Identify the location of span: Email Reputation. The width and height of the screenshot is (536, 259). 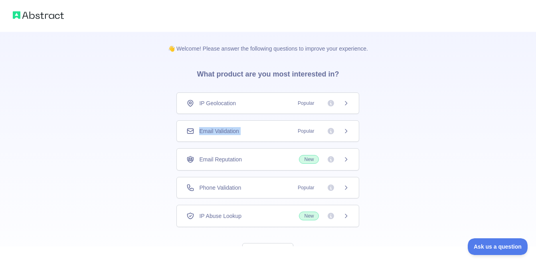
(220, 160).